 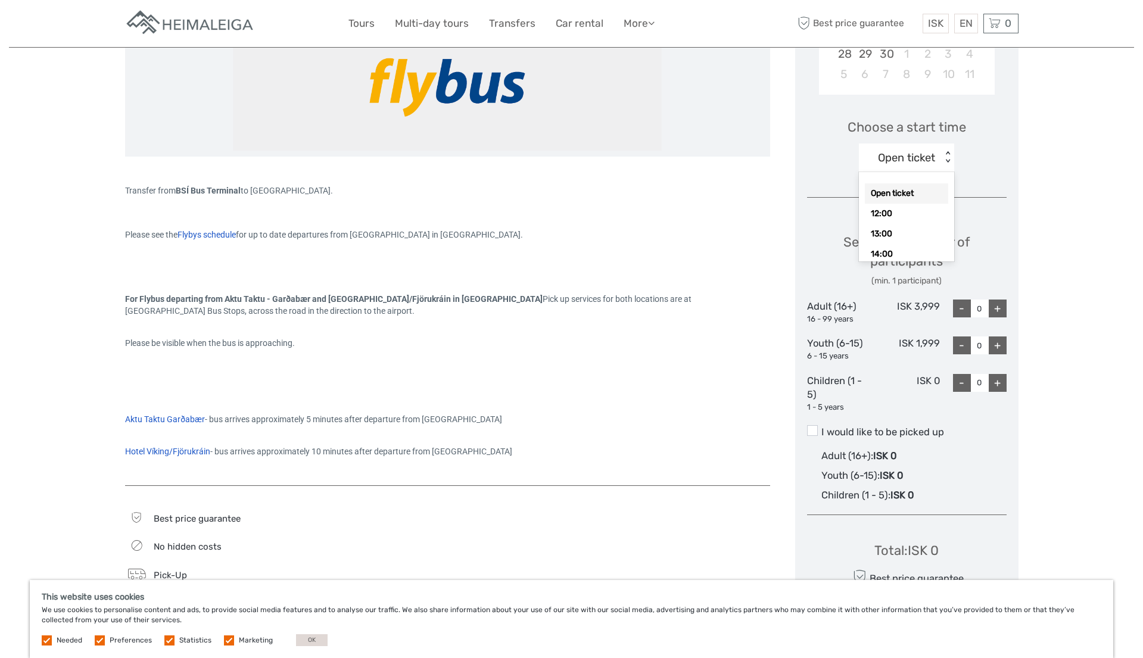 I want to click on div: EN, so click(x=966, y=23).